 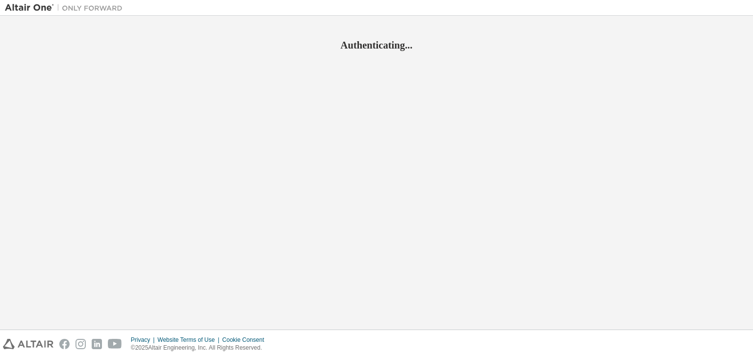 What do you see at coordinates (97, 344) in the screenshot?
I see `img: linkedin.svg` at bounding box center [97, 344].